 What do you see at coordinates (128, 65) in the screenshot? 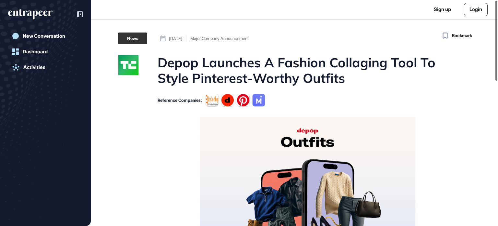
I see `img: techcrunch.com` at bounding box center [128, 65].